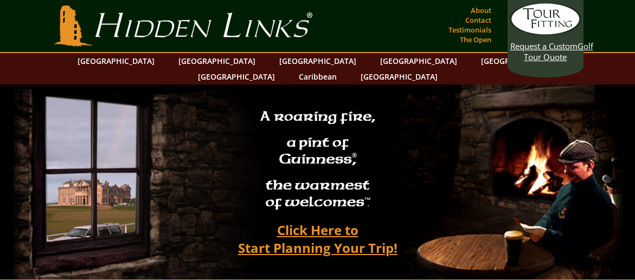 Image resolution: width=635 pixels, height=280 pixels. I want to click on a: The Open, so click(476, 40).